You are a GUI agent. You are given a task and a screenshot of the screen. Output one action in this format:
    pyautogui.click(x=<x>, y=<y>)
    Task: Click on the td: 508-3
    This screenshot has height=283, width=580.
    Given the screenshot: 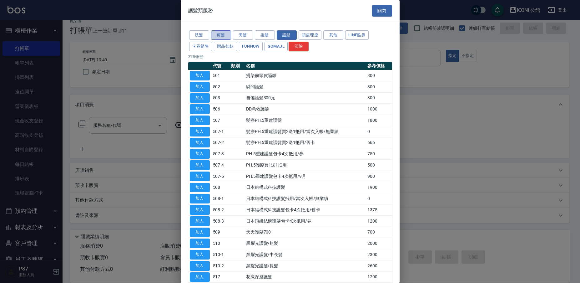 What is the action you would take?
    pyautogui.click(x=220, y=221)
    